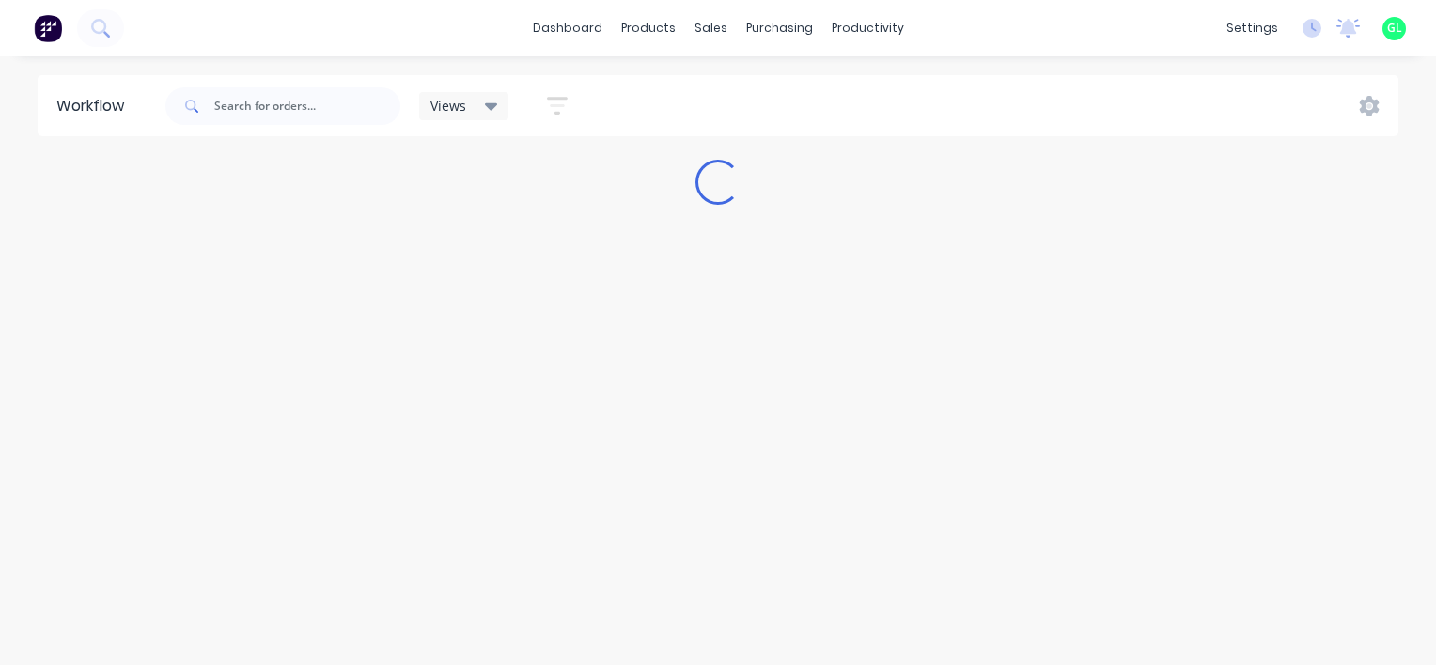 Image resolution: width=1436 pixels, height=665 pixels. Describe the element at coordinates (779, 28) in the screenshot. I see `div: purchasing` at that location.